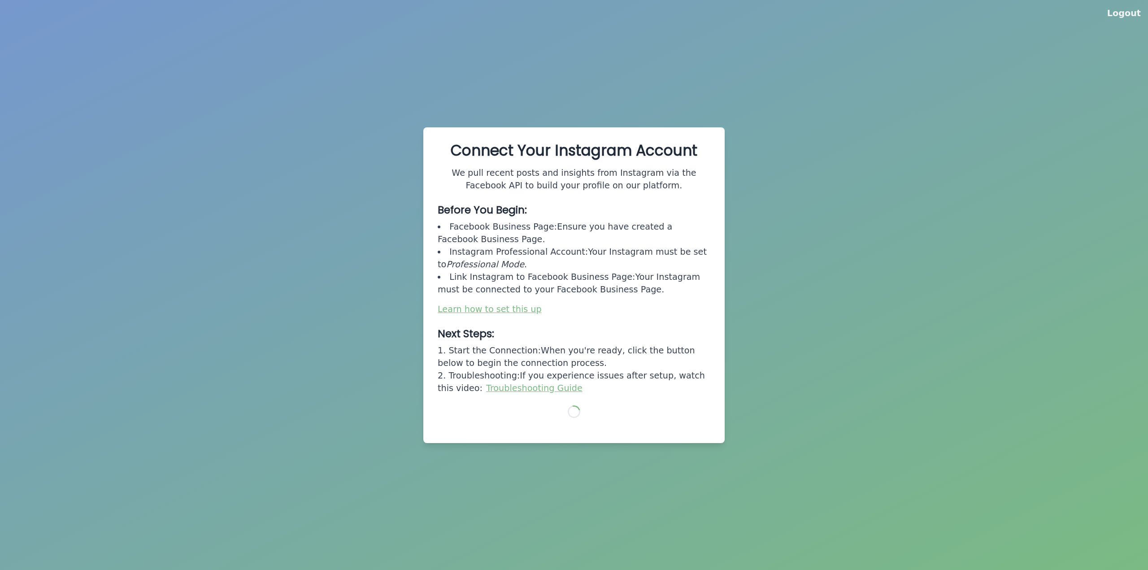  What do you see at coordinates (1124, 13) in the screenshot?
I see `button: Logout` at bounding box center [1124, 13].